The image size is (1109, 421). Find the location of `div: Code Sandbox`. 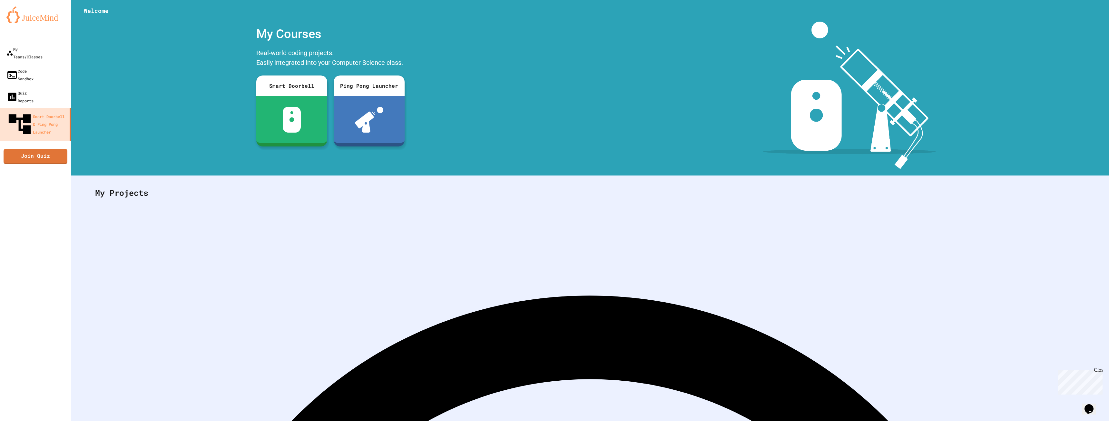

div: Code Sandbox is located at coordinates (20, 75).